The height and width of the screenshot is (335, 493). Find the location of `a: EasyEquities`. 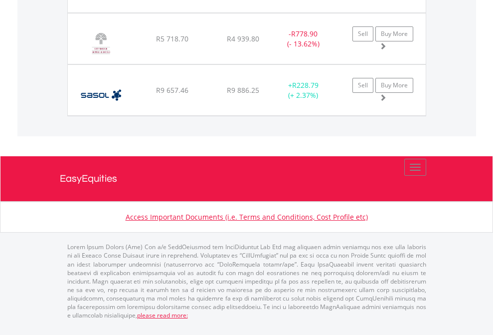

a: EasyEquities is located at coordinates (247, 178).